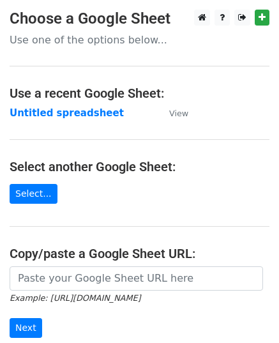 Image resolution: width=279 pixels, height=343 pixels. Describe the element at coordinates (139, 19) in the screenshot. I see `h3: Choose a Google Sheet` at that location.